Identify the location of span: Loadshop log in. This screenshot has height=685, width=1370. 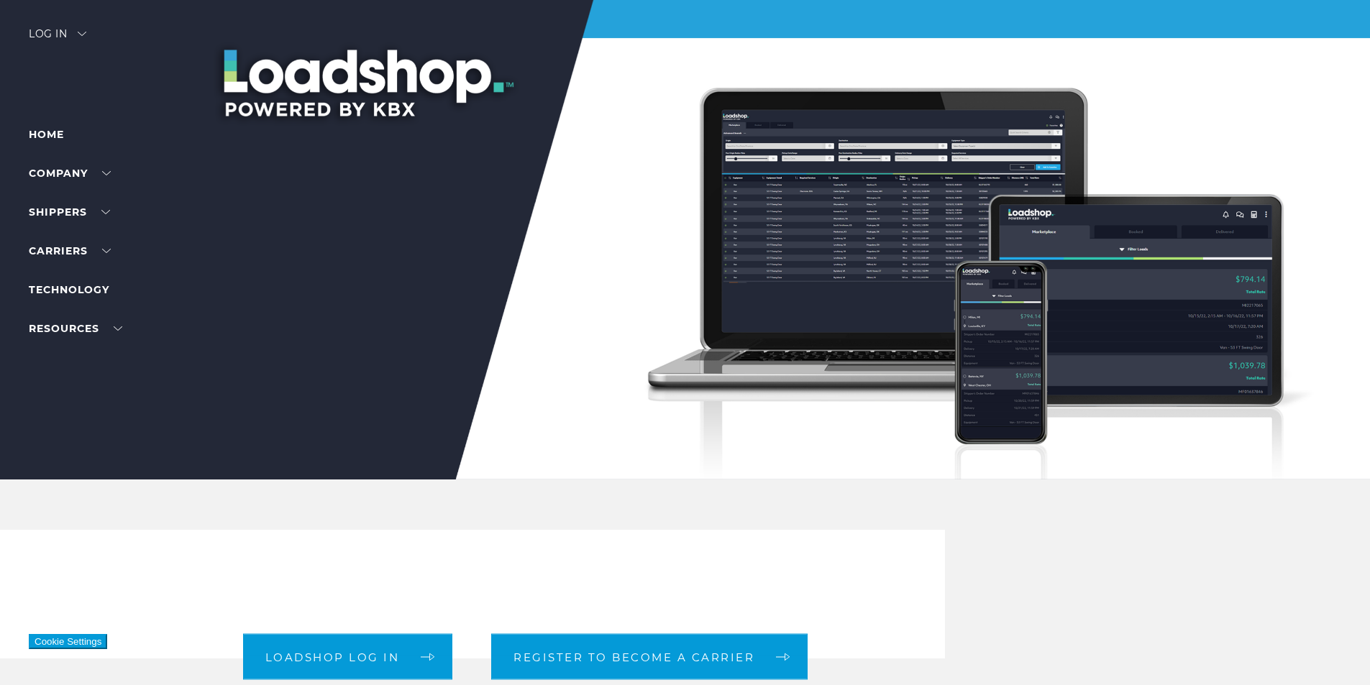
(332, 656).